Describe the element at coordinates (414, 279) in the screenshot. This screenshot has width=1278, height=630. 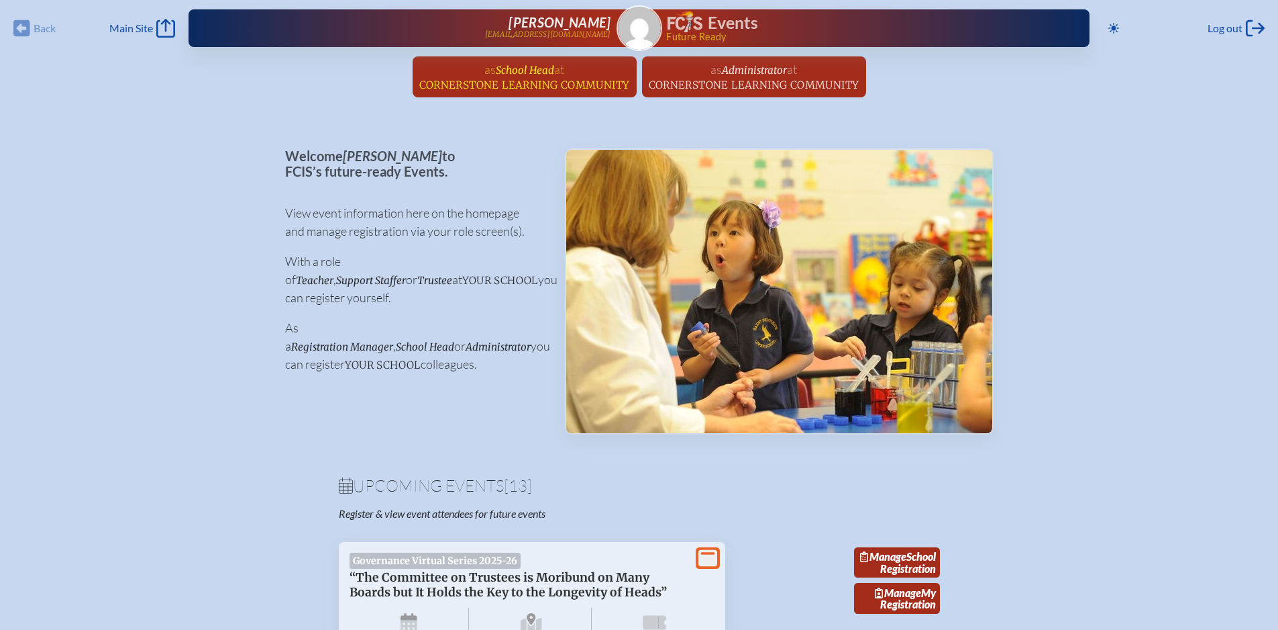
I see `p: With a role of , or at you can register yourself.` at that location.